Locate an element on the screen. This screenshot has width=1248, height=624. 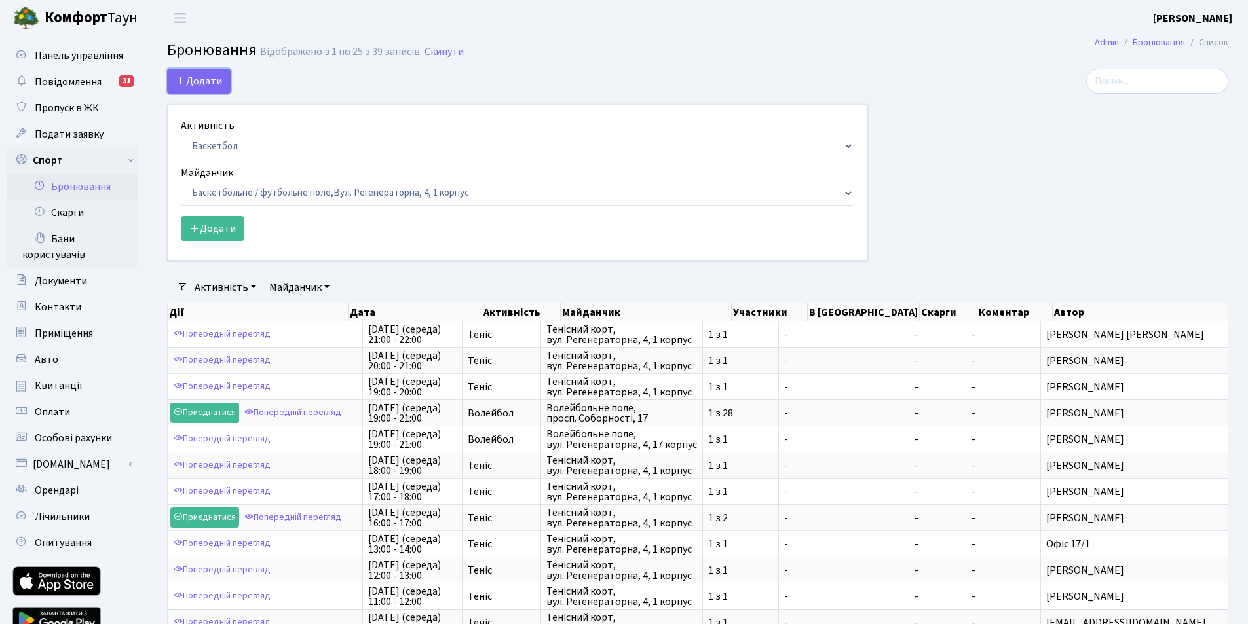
span: Орендарі is located at coordinates (56, 491).